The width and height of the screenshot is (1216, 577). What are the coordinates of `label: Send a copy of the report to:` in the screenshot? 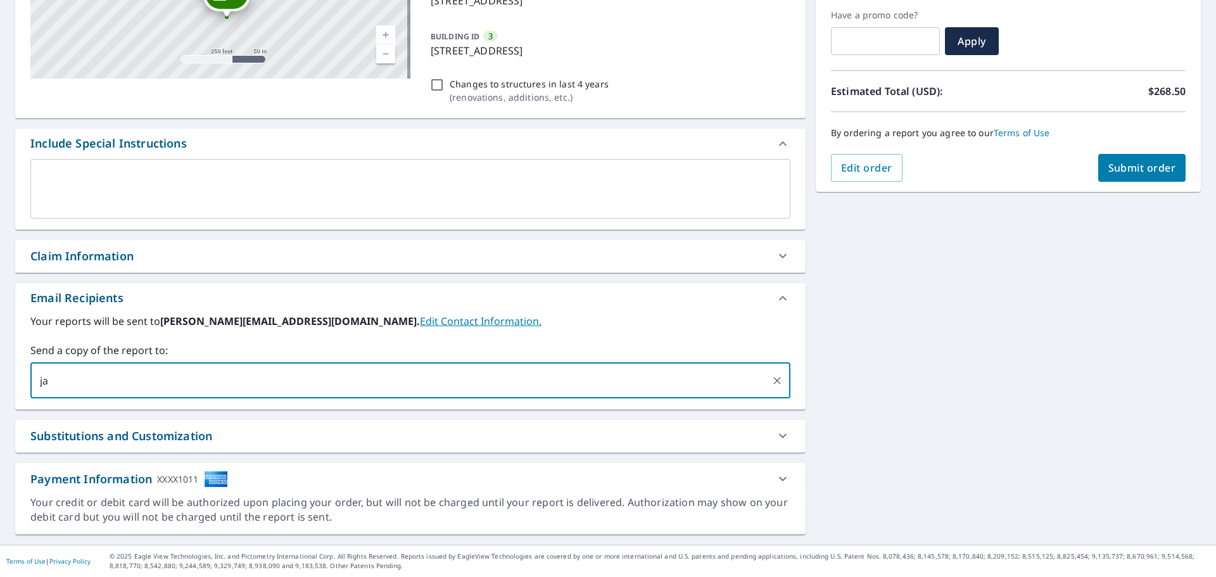 It's located at (411, 350).